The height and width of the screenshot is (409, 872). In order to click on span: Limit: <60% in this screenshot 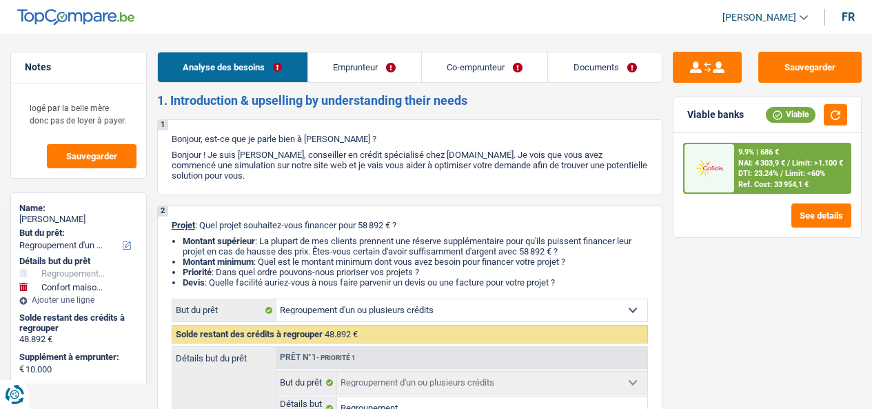, I will do `click(805, 173)`.